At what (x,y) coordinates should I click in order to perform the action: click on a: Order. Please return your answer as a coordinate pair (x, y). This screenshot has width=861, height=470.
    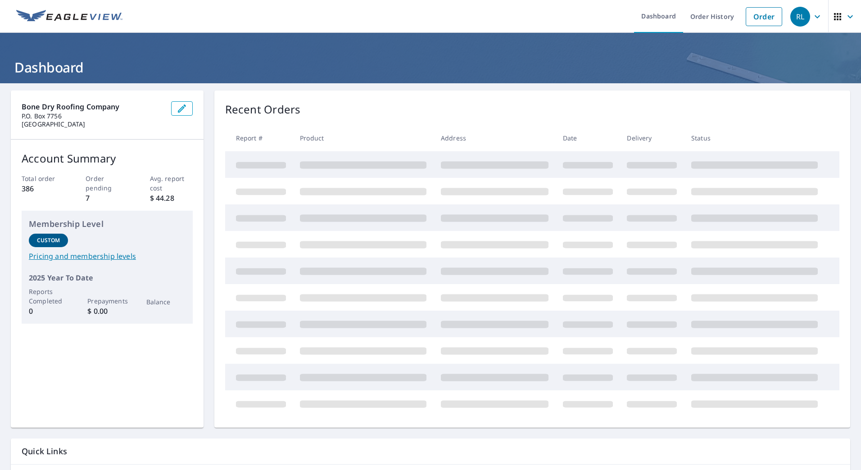
    Looking at the image, I should click on (764, 17).